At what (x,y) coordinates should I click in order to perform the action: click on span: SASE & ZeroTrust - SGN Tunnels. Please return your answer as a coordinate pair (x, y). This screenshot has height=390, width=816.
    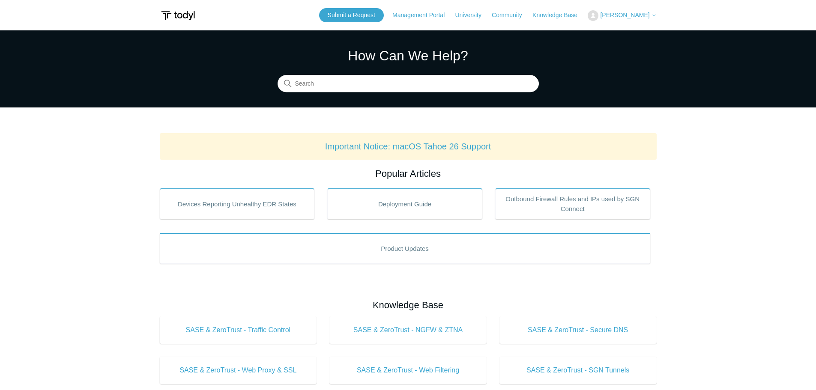
    Looking at the image, I should click on (578, 371).